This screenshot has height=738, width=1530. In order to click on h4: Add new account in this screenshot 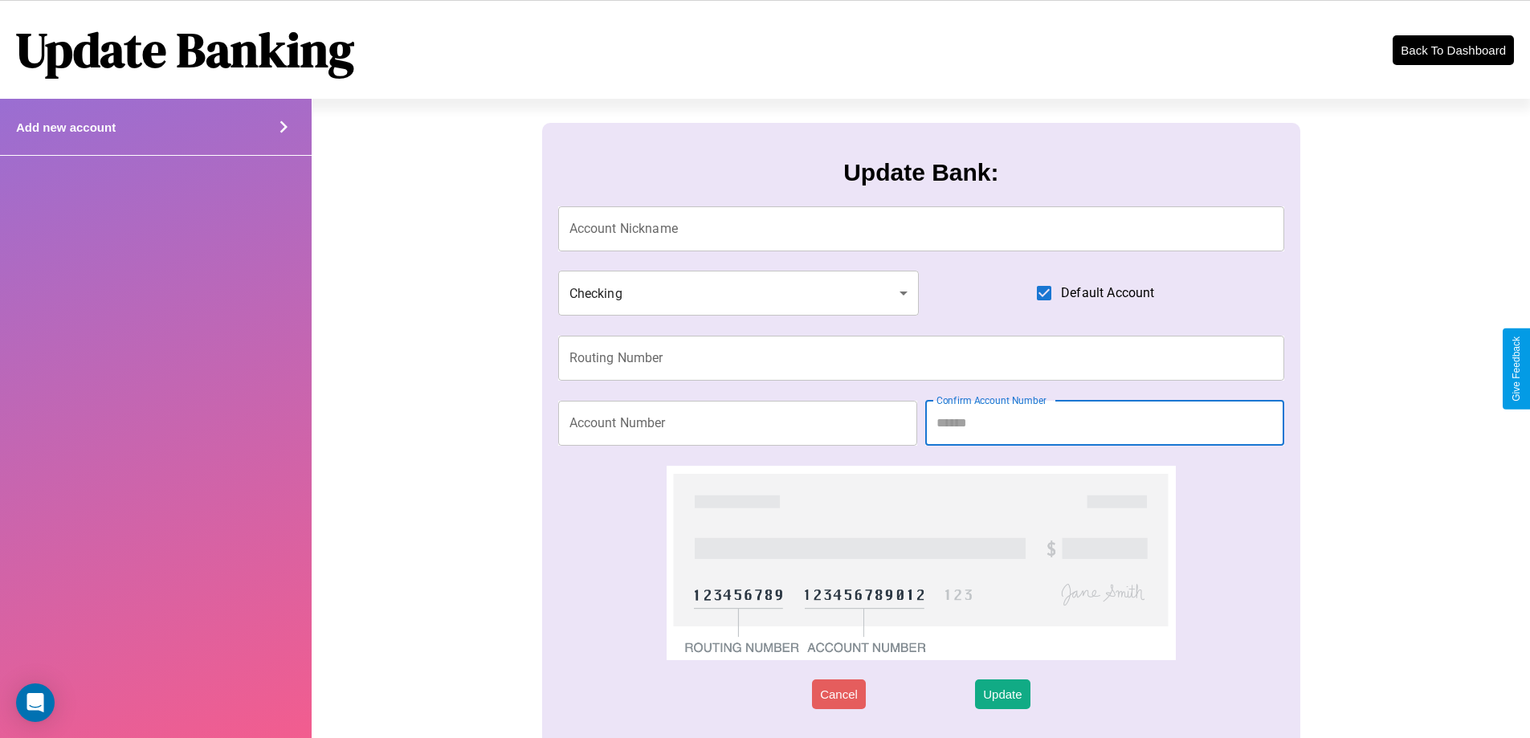, I will do `click(66, 127)`.